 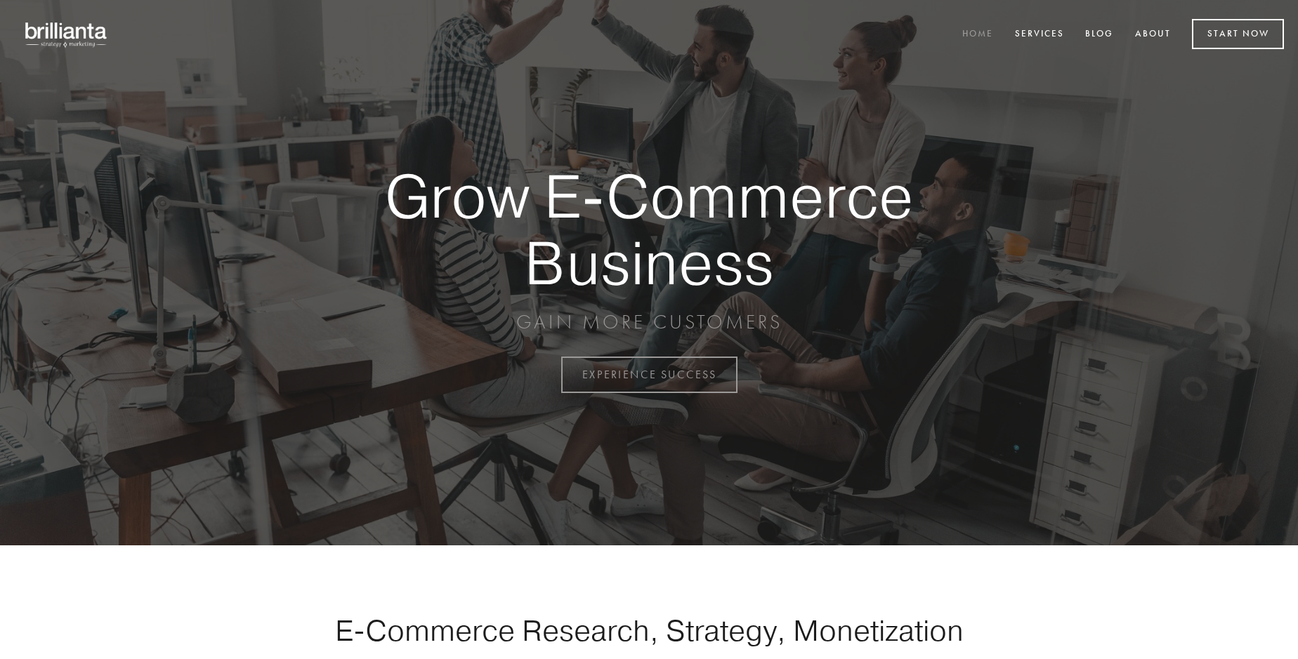 What do you see at coordinates (649, 229) in the screenshot?
I see `strong: Grow E-Commerce Business` at bounding box center [649, 229].